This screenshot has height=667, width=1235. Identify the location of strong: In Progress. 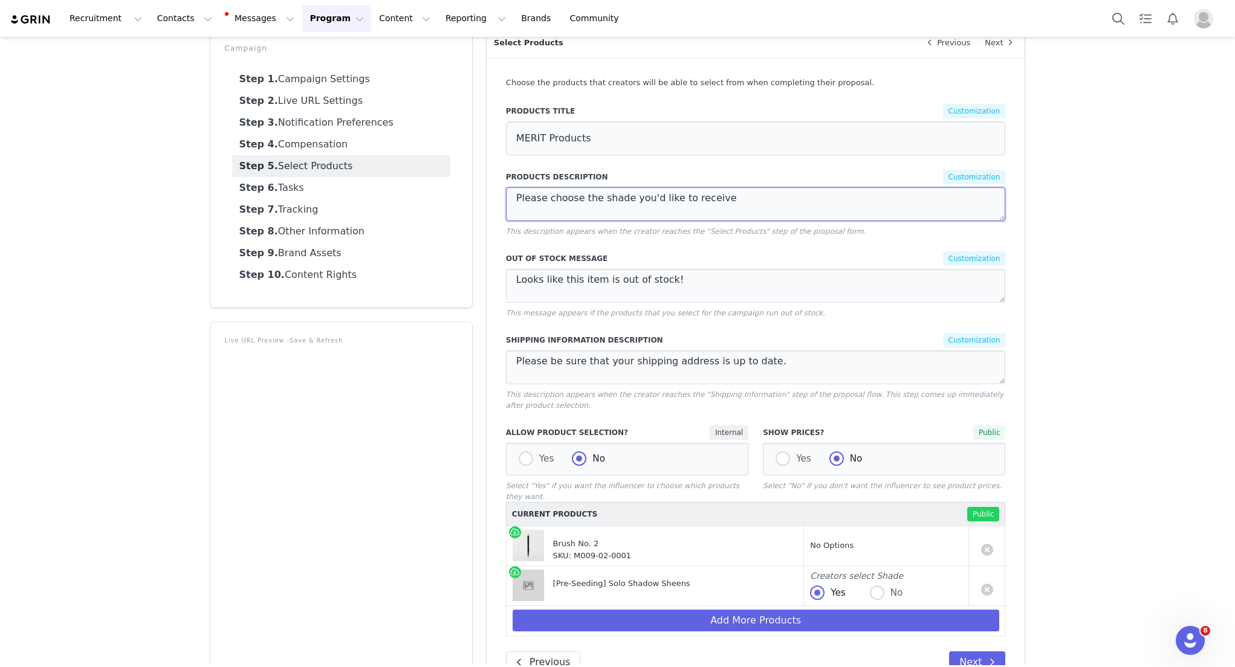
(121, 247).